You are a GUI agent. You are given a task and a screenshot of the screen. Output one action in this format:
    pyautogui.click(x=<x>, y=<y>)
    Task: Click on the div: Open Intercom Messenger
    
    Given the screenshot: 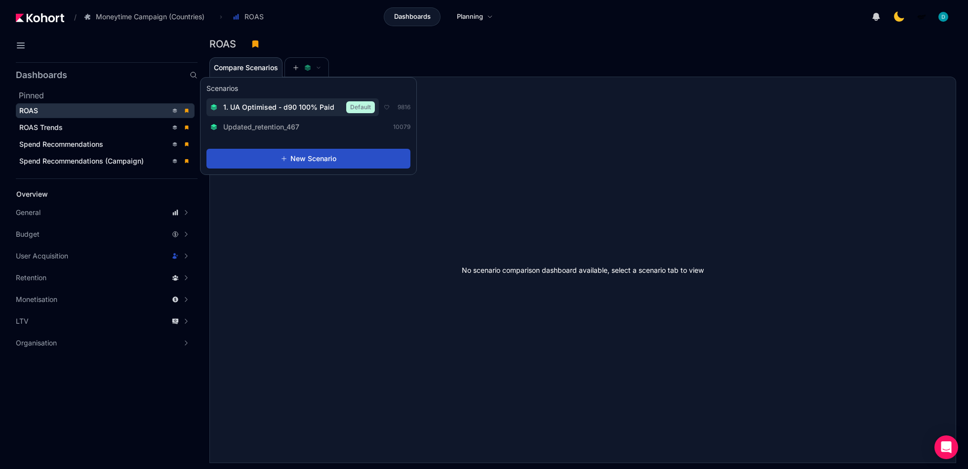 What is the action you would take?
    pyautogui.click(x=946, y=447)
    